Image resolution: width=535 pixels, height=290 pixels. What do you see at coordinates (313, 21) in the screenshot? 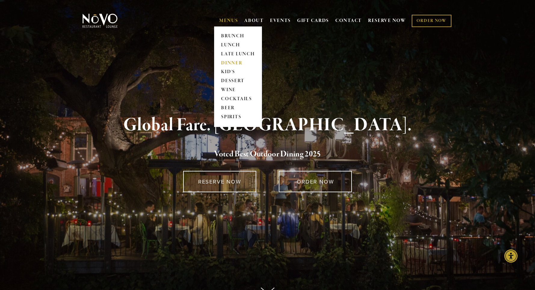
I see `a: GIFT CARDS` at bounding box center [313, 21].